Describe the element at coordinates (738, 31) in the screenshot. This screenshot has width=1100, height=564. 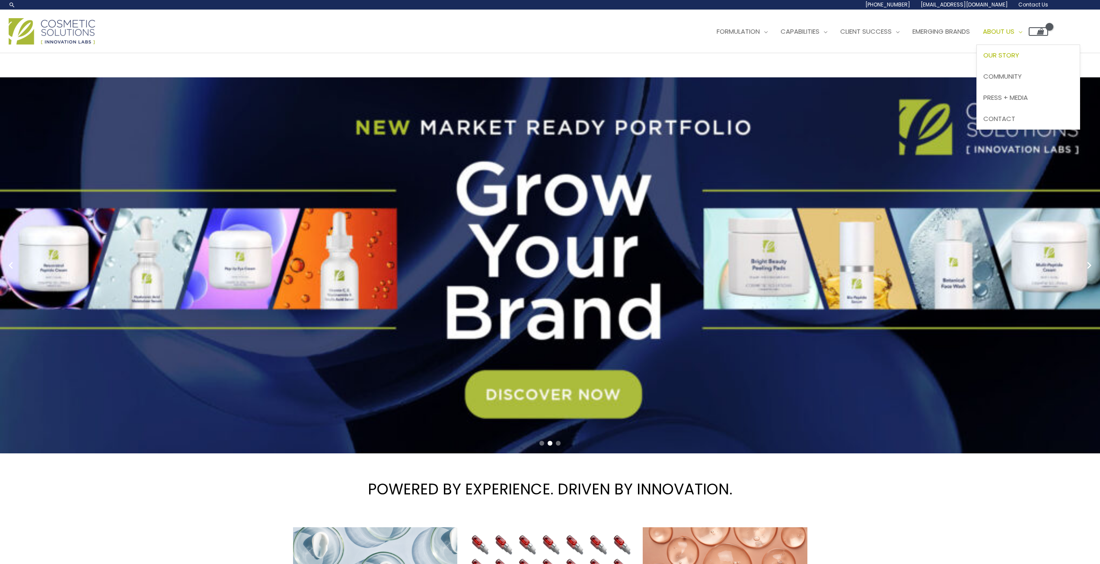
I see `span: Formulation` at that location.